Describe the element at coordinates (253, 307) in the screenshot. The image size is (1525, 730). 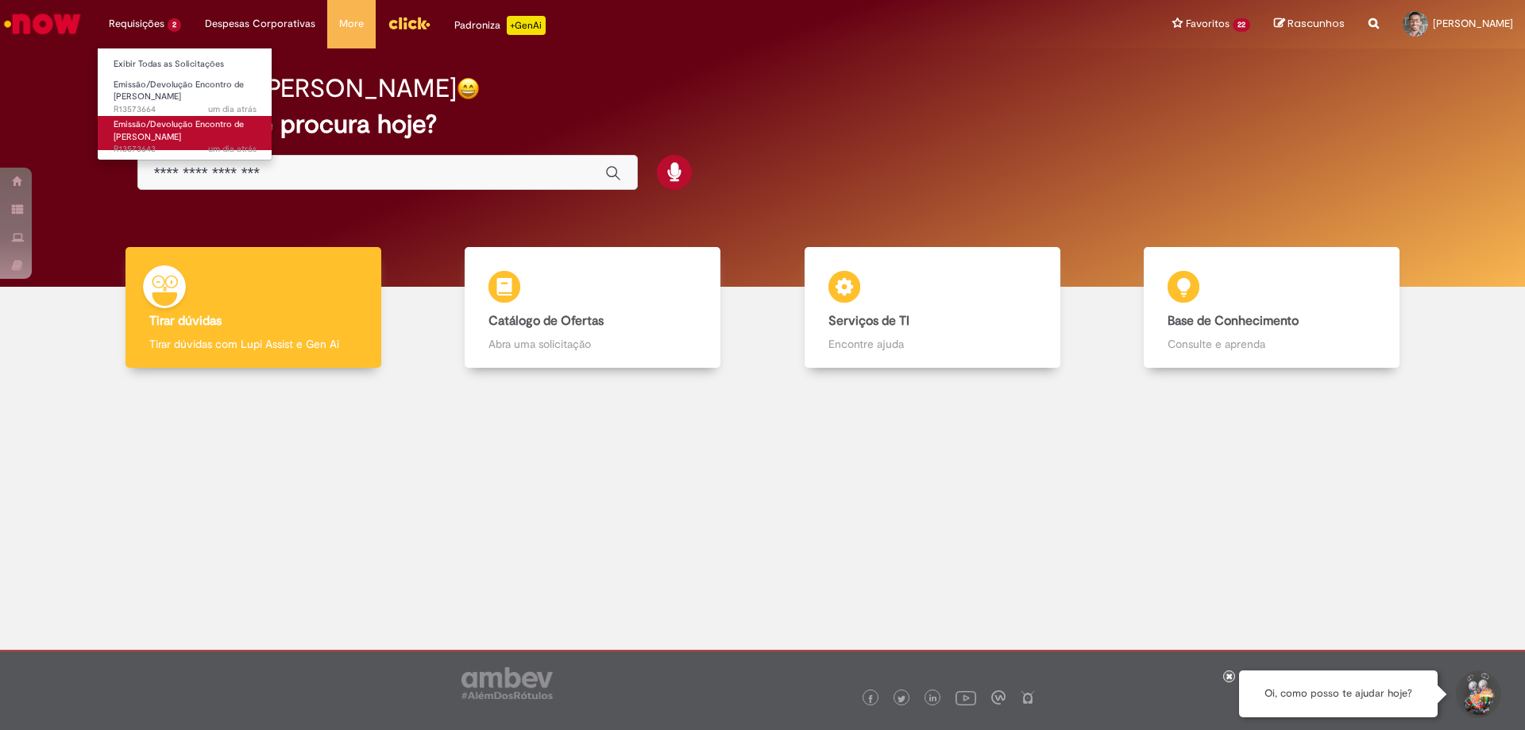
I see `a: Tirar dúvidas Tirar dúvidas com Lupi Assist e Gen Ai` at that location.